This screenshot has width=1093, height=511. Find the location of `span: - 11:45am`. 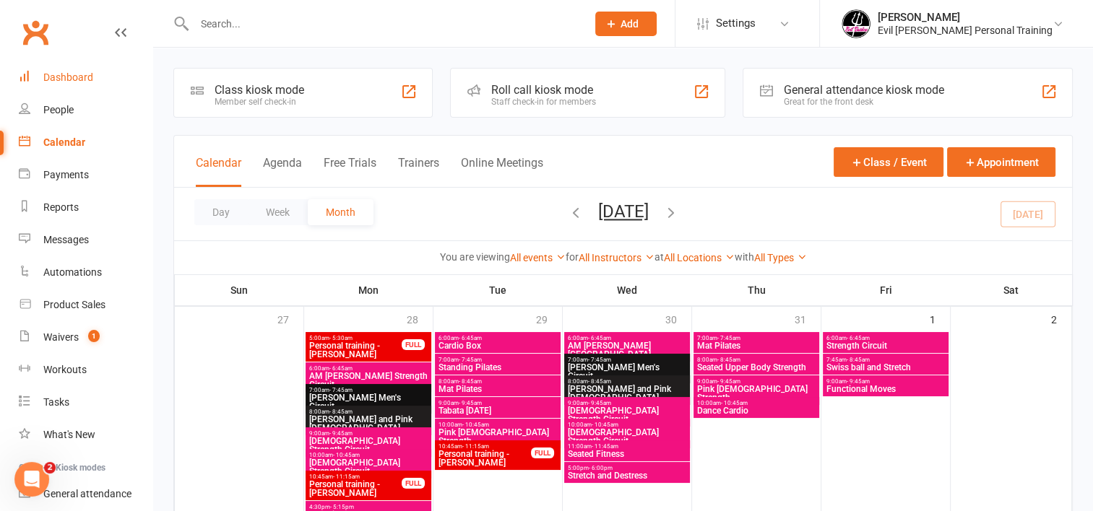

span: - 11:45am is located at coordinates (604, 446).